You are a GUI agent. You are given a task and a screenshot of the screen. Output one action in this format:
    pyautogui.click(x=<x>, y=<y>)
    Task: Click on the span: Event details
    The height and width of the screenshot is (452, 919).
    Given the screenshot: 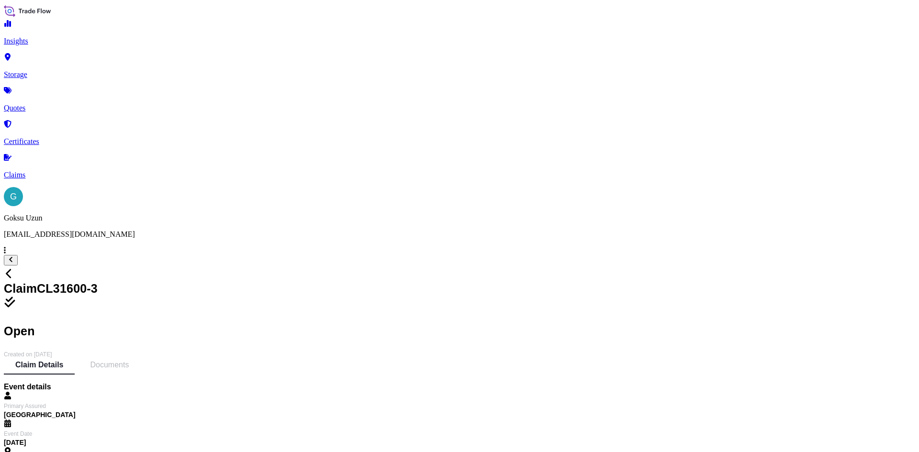 What is the action you would take?
    pyautogui.click(x=459, y=387)
    